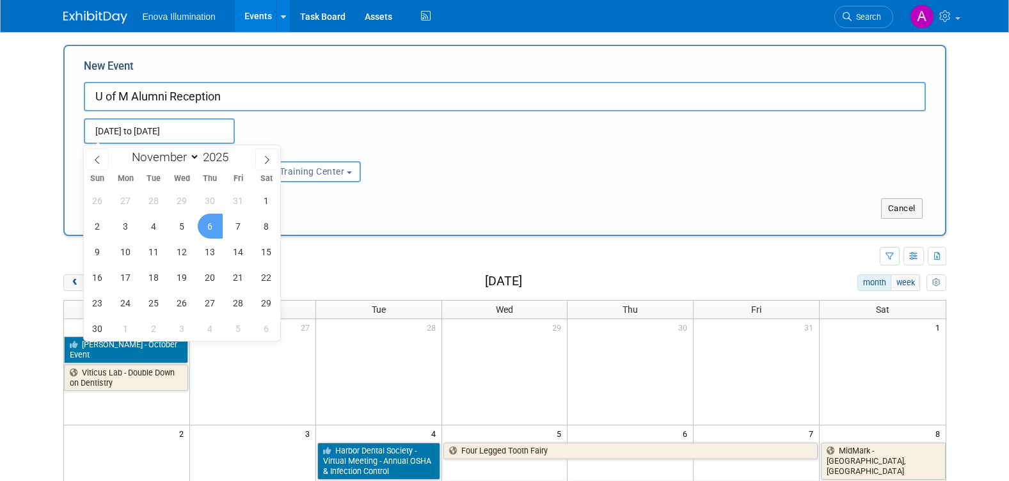 This screenshot has height=481, width=1009. I want to click on a: Search, so click(864, 17).